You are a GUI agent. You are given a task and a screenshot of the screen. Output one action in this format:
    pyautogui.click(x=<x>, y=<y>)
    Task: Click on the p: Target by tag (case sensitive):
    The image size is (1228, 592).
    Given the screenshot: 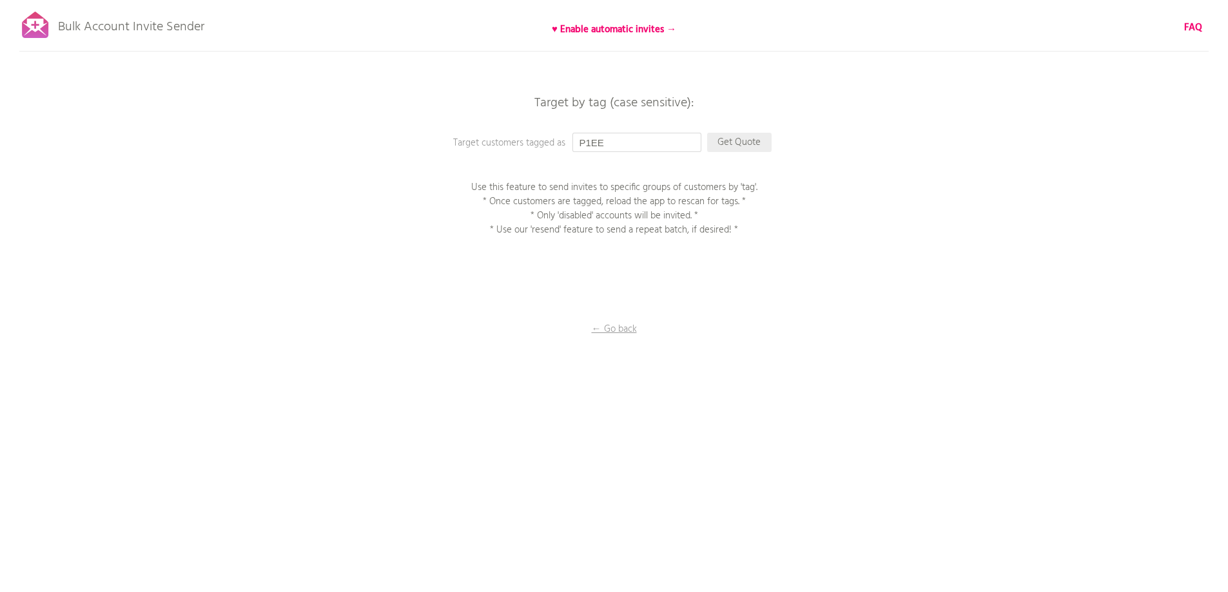 What is the action you would take?
    pyautogui.click(x=614, y=103)
    